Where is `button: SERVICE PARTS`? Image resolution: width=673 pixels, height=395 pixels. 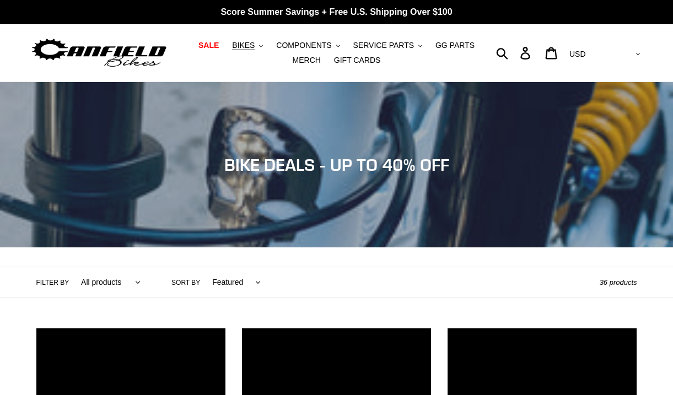
button: SERVICE PARTS is located at coordinates (387, 45).